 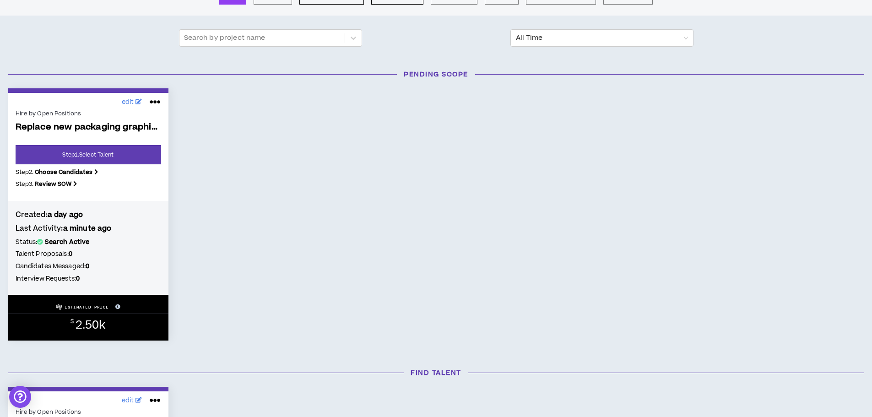 What do you see at coordinates (88, 155) in the screenshot?
I see `a: Step1.Select Talent` at bounding box center [88, 155].